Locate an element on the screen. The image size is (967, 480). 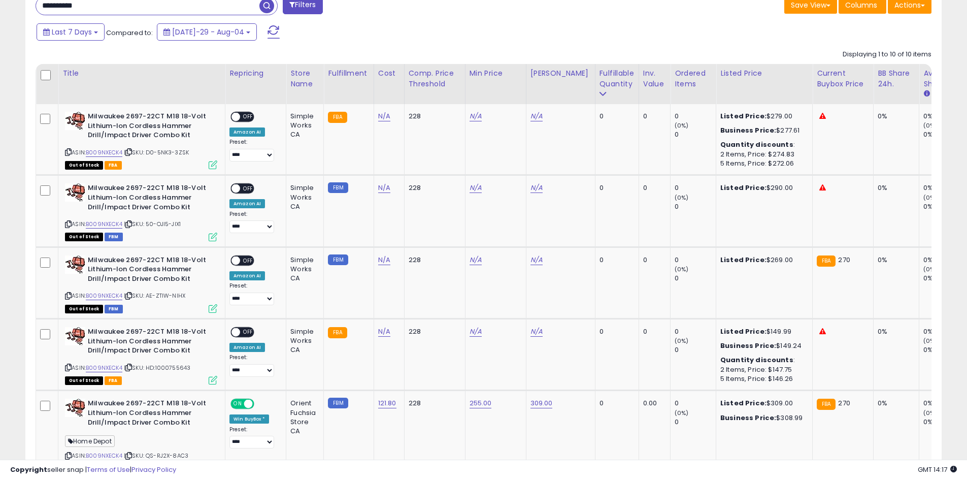
div: Fulfillment is located at coordinates (348, 73).